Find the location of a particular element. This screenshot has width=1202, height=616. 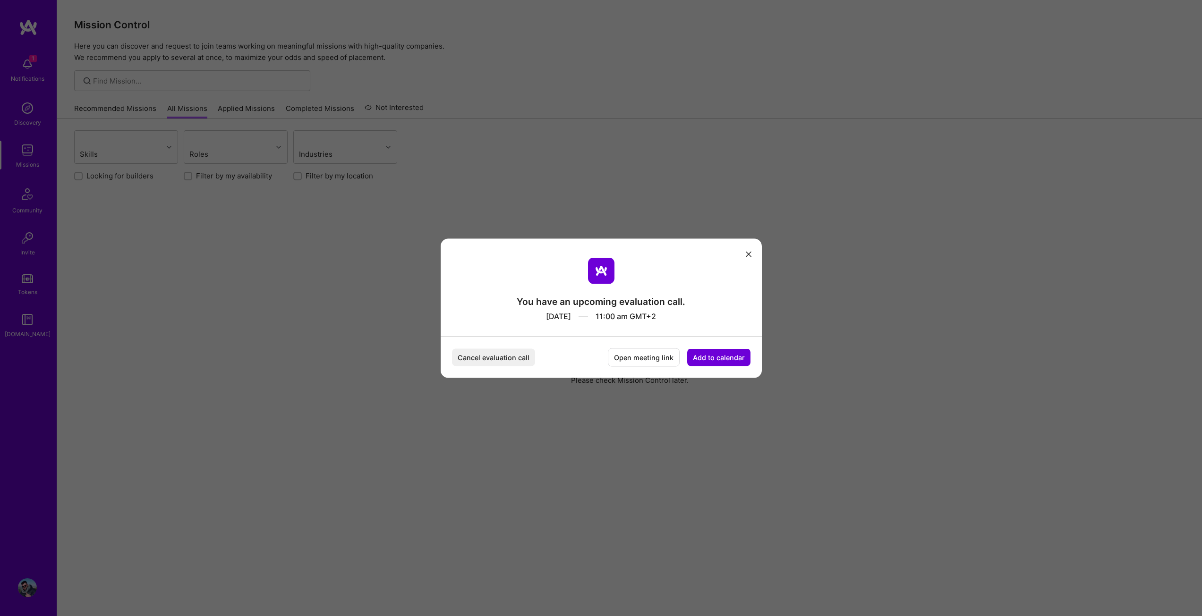

i: icon Close is located at coordinates (749, 255).